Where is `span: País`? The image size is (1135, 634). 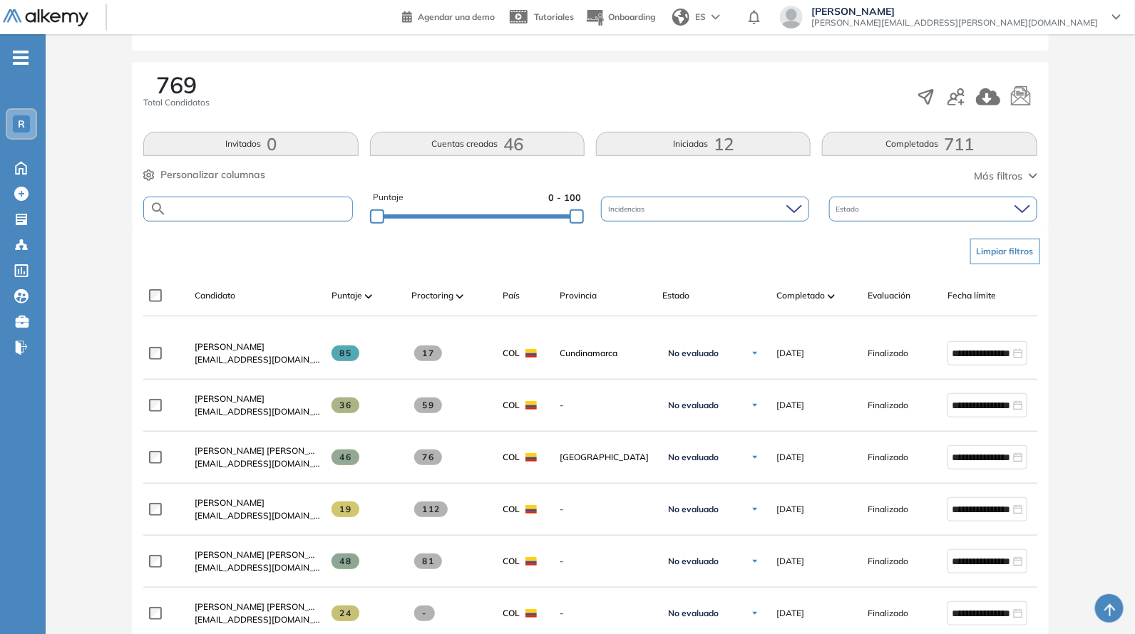 span: País is located at coordinates (511, 296).